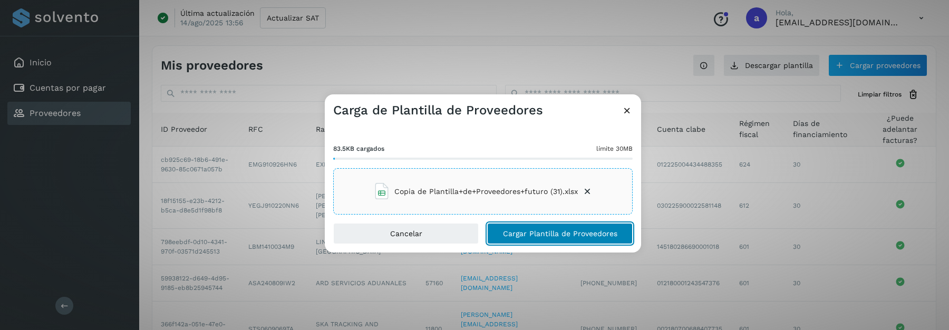 The width and height of the screenshot is (949, 330). Describe the element at coordinates (560, 233) in the screenshot. I see `span: Cargar Plantilla de Proveedores` at that location.